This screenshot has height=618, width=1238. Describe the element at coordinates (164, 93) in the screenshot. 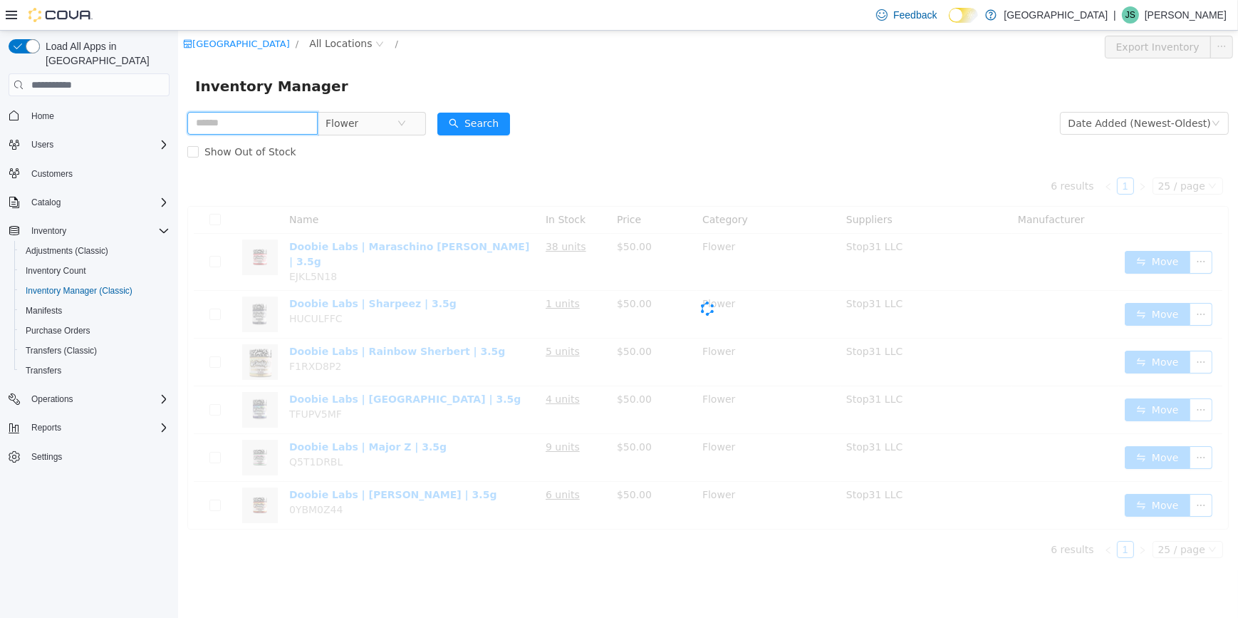

I see `span: Flower` at that location.